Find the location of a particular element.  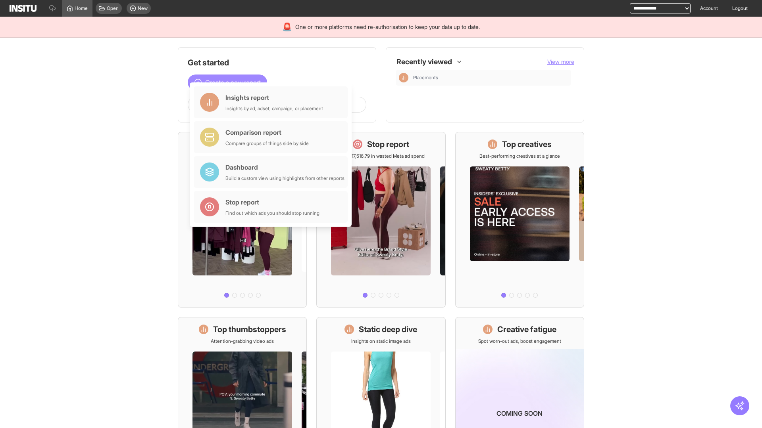

p: Save £17,516.79 in wasted Meta ad spend is located at coordinates (381, 156).